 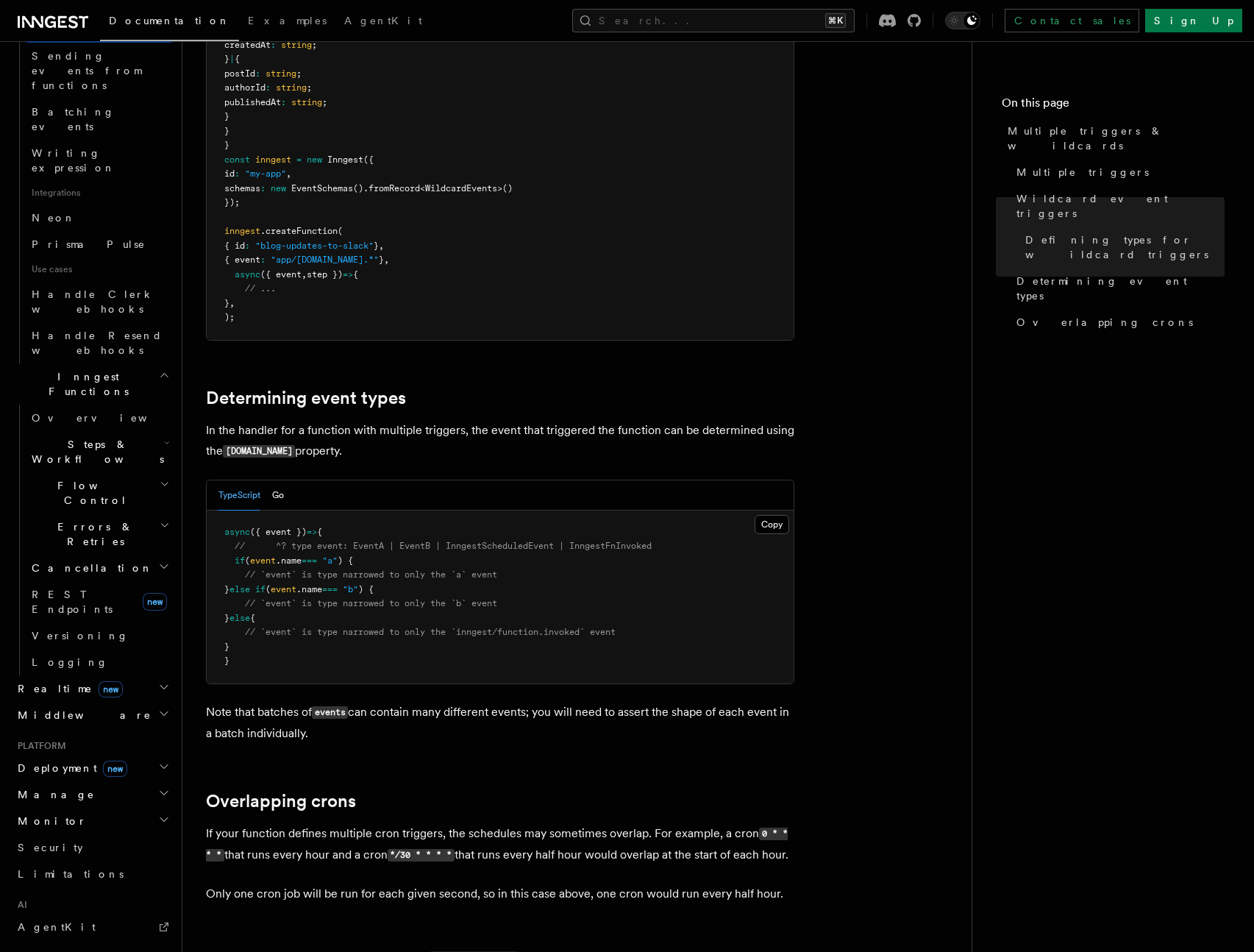 What do you see at coordinates (99, 451) in the screenshot?
I see `button: Steps & Workflows` at bounding box center [99, 451].